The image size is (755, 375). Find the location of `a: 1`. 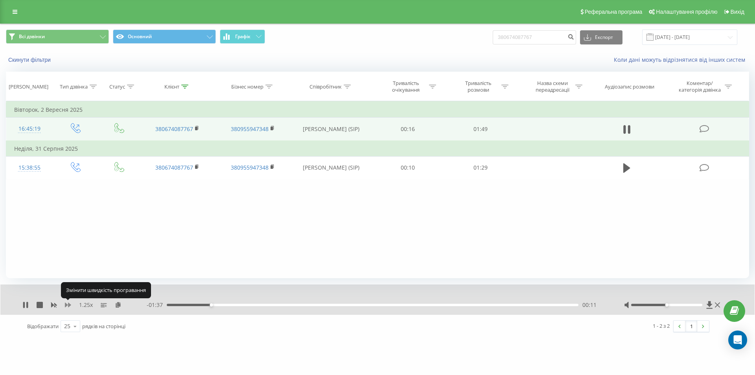

a: 1 is located at coordinates (691, 326).